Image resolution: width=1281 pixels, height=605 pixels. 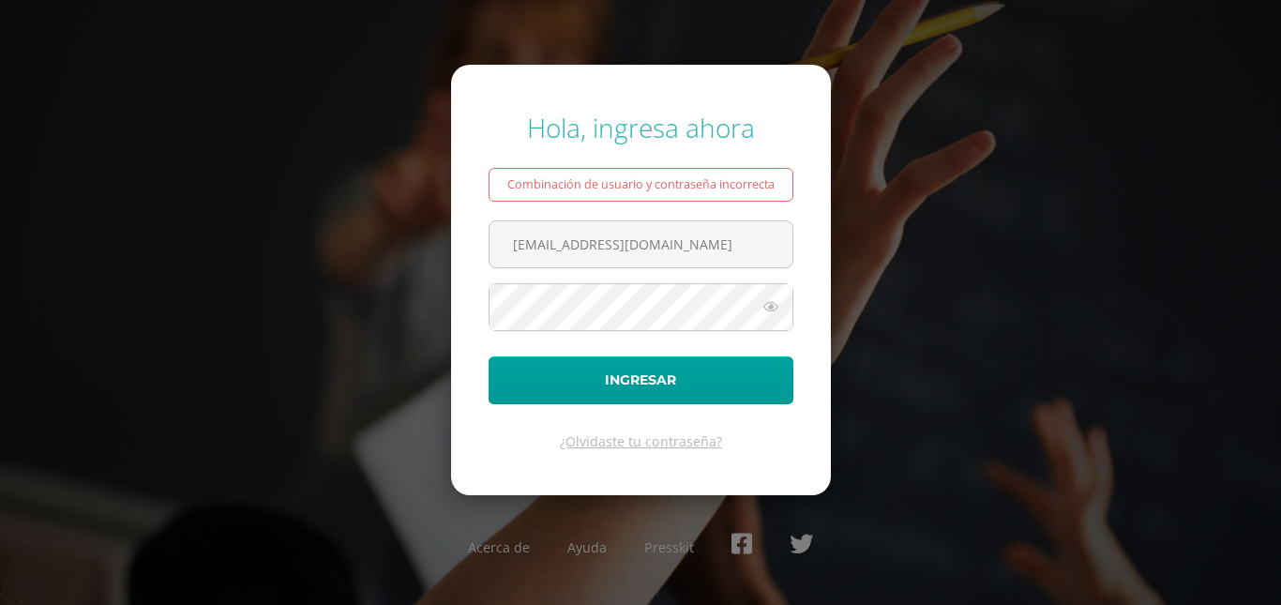 I want to click on a: Ayuda, so click(x=588, y=547).